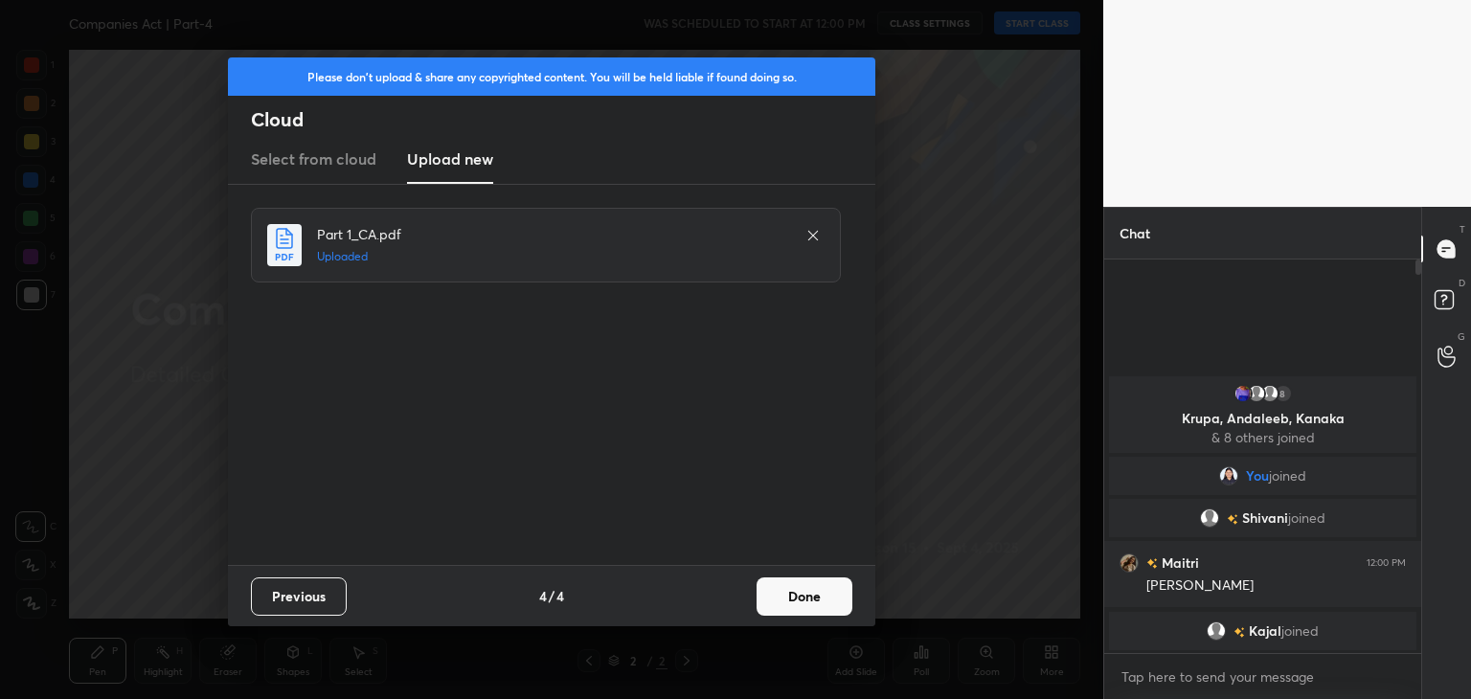  Describe the element at coordinates (1265, 518) in the screenshot. I see `span: Shivani` at that location.